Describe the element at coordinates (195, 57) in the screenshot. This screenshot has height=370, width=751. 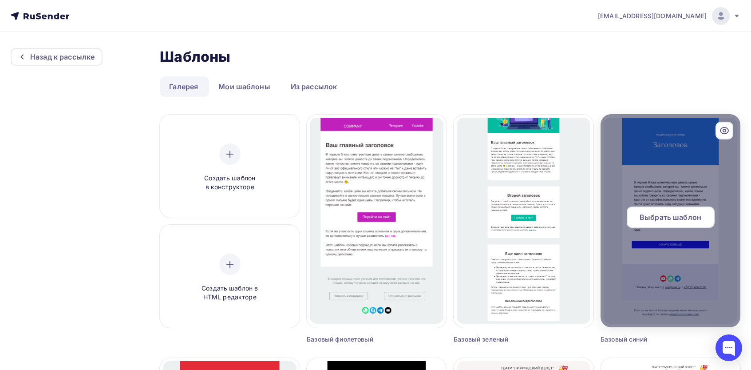
I see `h2: Шаблоны` at that location.